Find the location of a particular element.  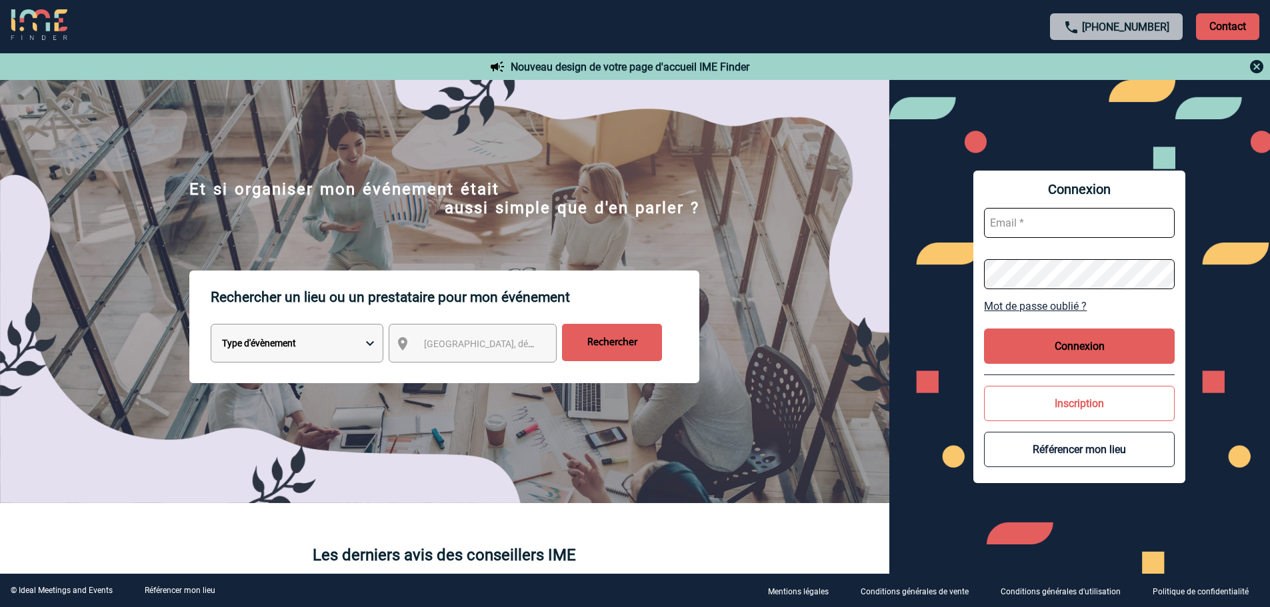

button: Connexion is located at coordinates (1079, 346).